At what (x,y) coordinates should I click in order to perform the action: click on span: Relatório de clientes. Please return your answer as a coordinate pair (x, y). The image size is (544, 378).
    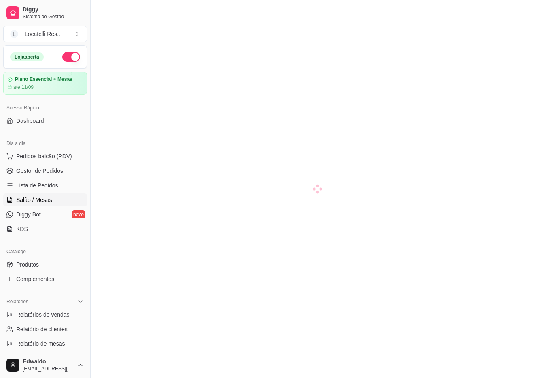
    Looking at the image, I should click on (42, 329).